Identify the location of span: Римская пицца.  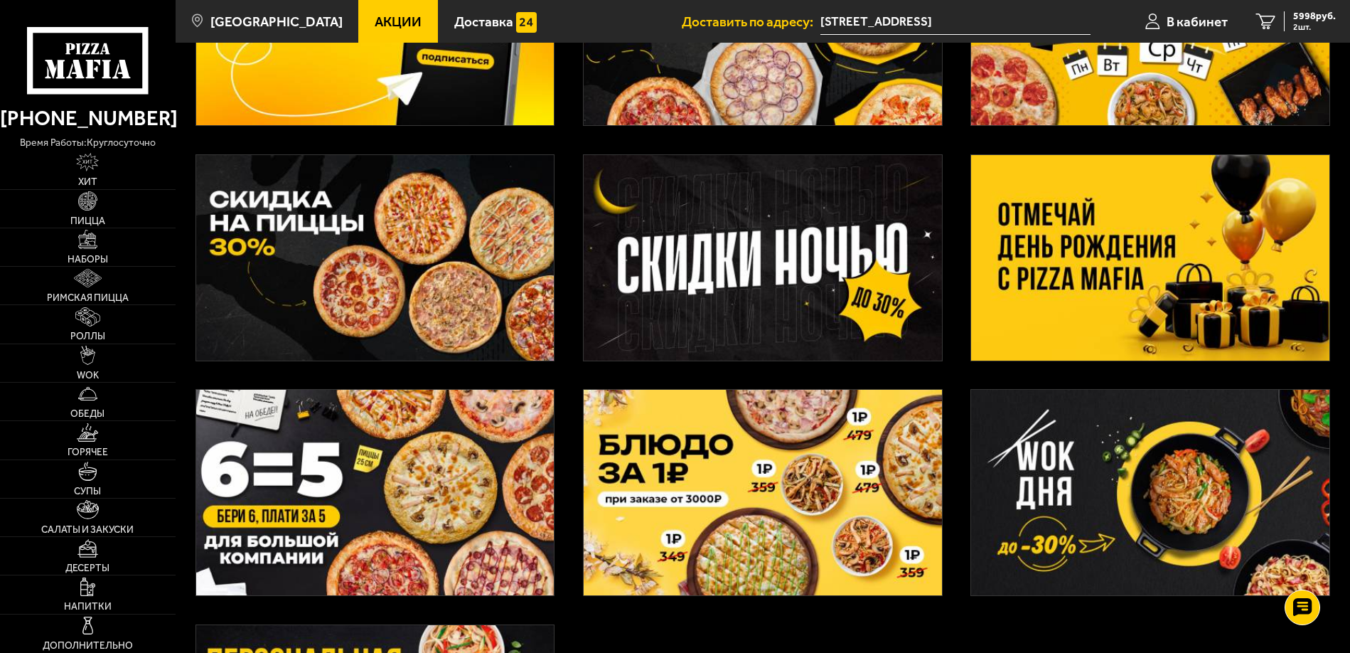
(87, 298).